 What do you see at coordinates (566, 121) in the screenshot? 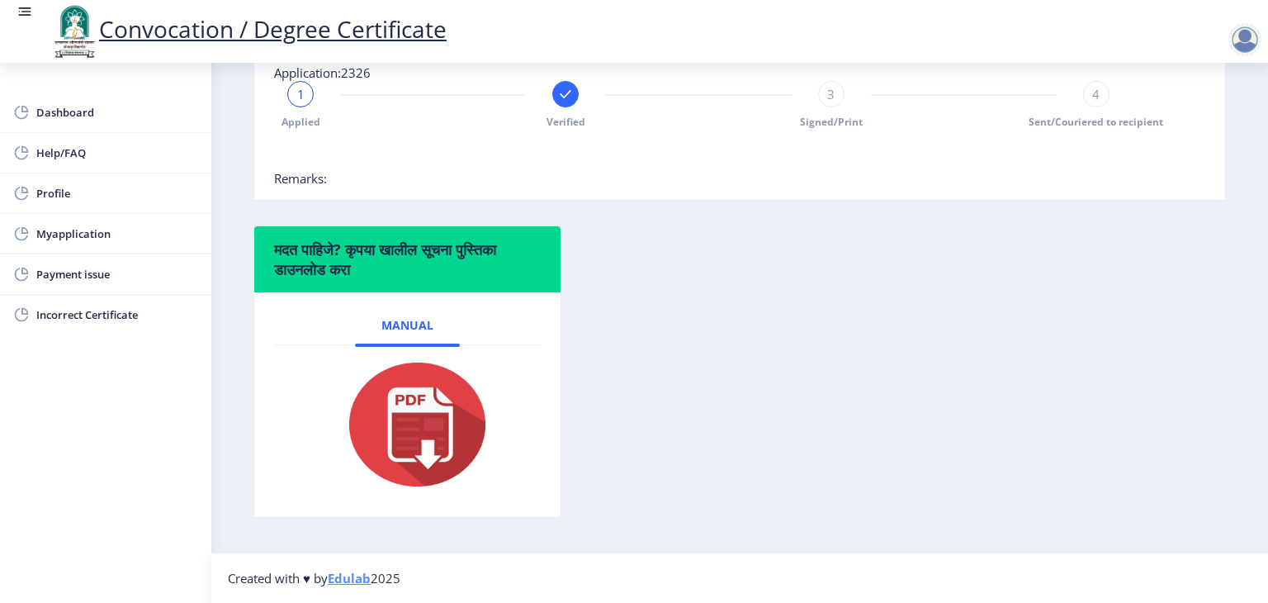
I see `span: Verified` at bounding box center [566, 121].